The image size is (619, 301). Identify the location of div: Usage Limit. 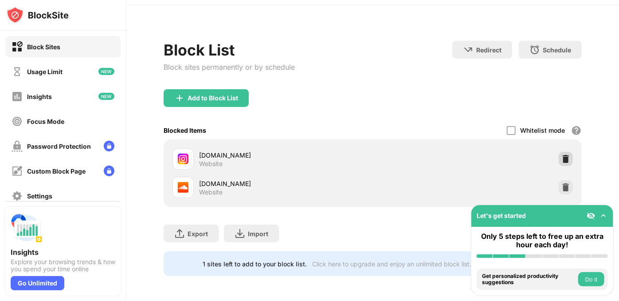
(45, 71).